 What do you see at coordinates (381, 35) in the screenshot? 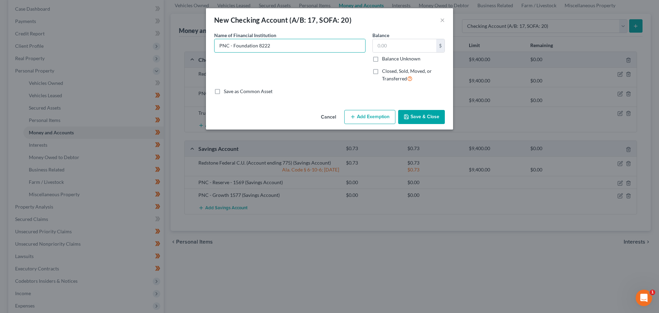
I see `label: Balance` at bounding box center [381, 35].